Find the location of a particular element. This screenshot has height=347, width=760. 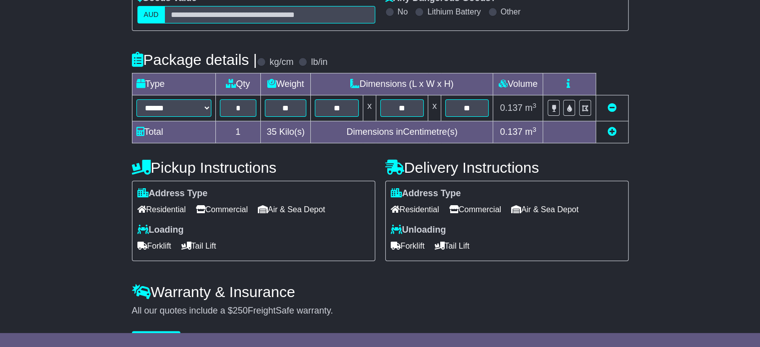

td: Type is located at coordinates (173, 84).